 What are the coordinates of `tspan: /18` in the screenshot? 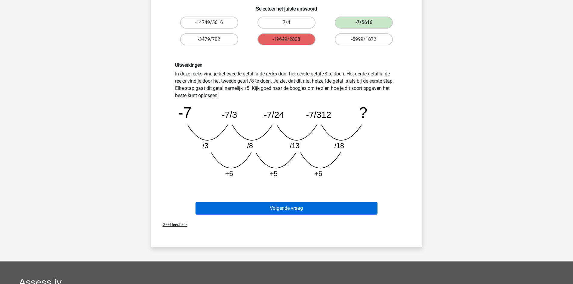 It's located at (340, 146).